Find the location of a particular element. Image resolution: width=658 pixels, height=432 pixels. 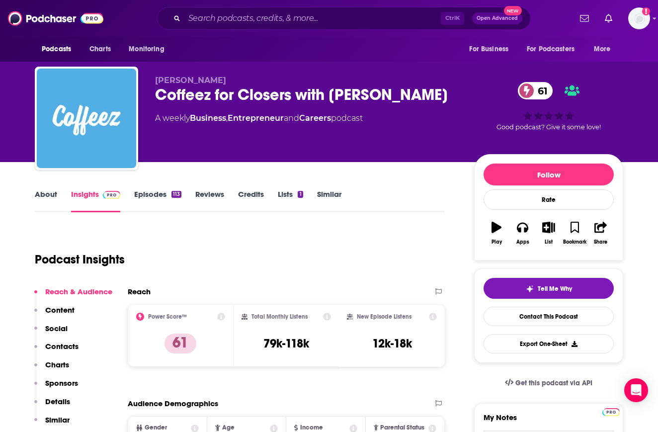

div: A weekly podcast is located at coordinates (259, 118).